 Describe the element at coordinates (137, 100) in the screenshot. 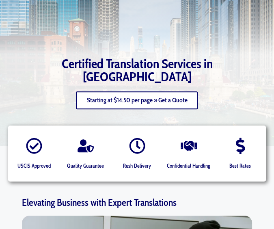

I see `a: Starting at $14.50 per page » Get a Quote` at that location.